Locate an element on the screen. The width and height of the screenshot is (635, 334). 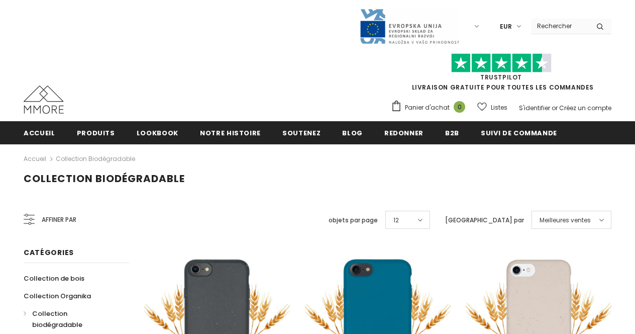
img: Cas MMORE is located at coordinates (44, 100).